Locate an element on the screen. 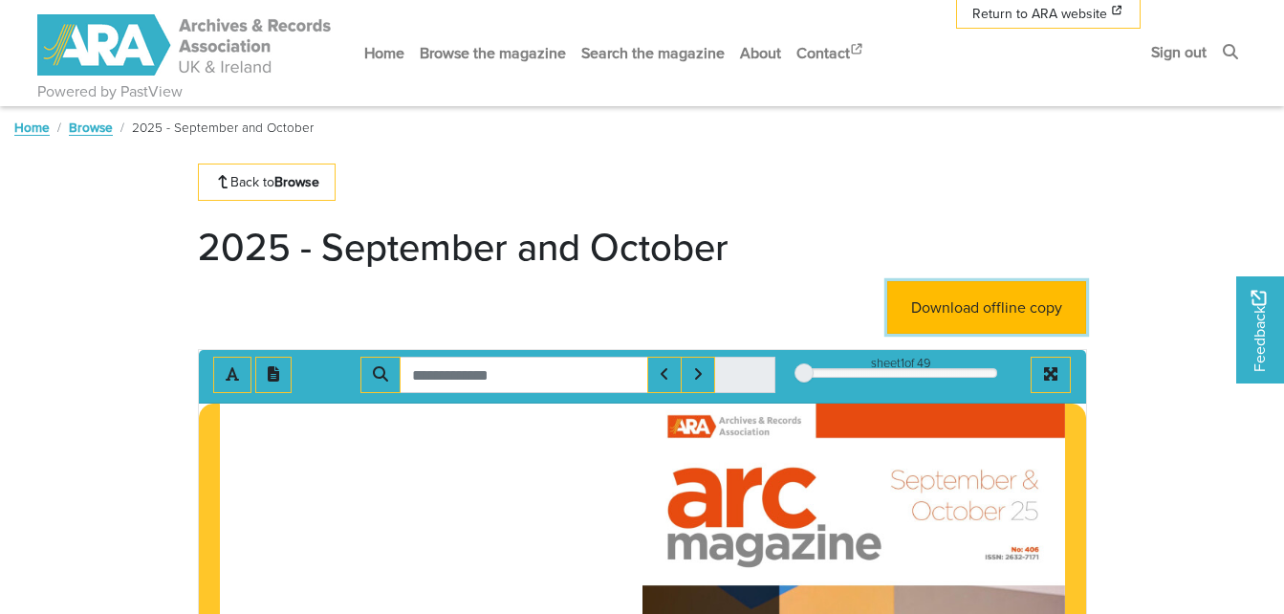 The height and width of the screenshot is (614, 1284). button: Toggle text selection (Alt+T) is located at coordinates (232, 375).